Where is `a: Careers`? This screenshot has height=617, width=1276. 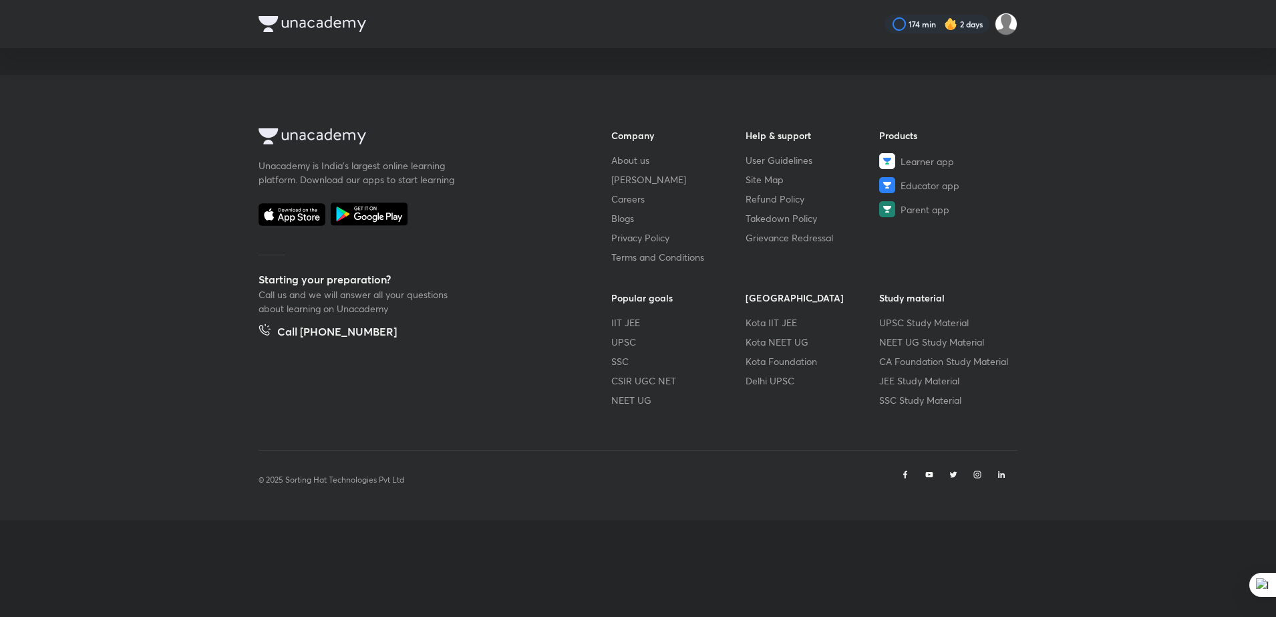 a: Careers is located at coordinates (678, 198).